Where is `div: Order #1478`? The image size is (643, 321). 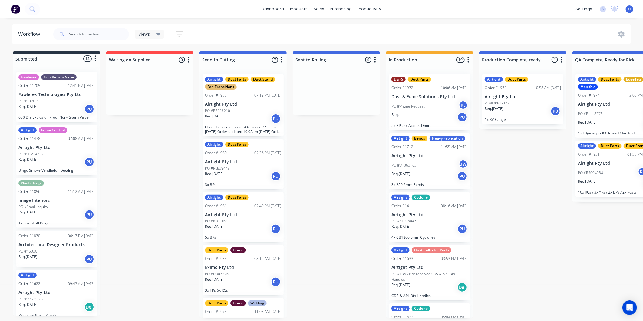 div: Order #1478 is located at coordinates (29, 139).